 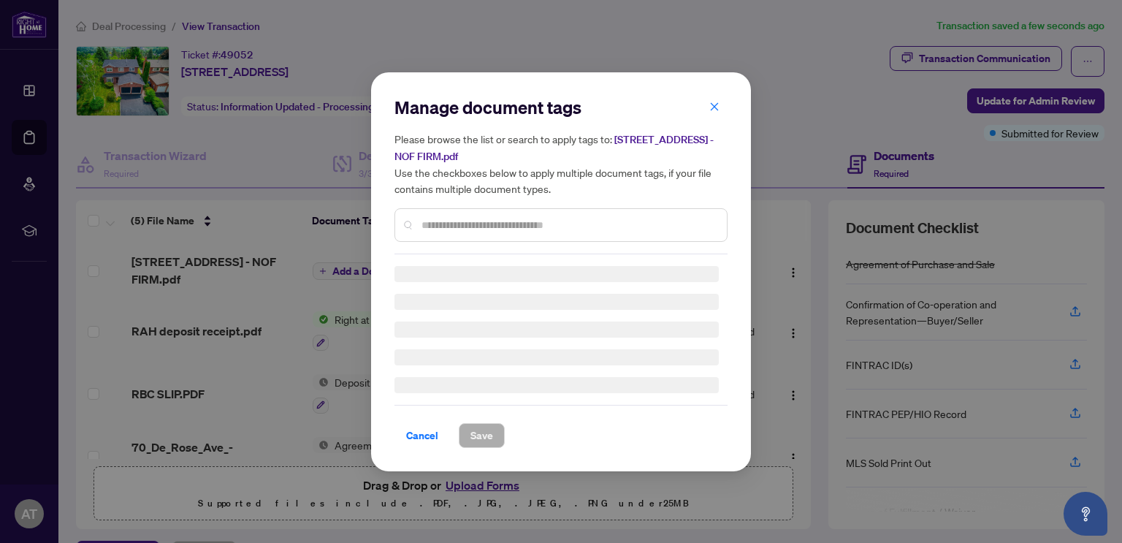 I want to click on button: Cancel, so click(x=422, y=436).